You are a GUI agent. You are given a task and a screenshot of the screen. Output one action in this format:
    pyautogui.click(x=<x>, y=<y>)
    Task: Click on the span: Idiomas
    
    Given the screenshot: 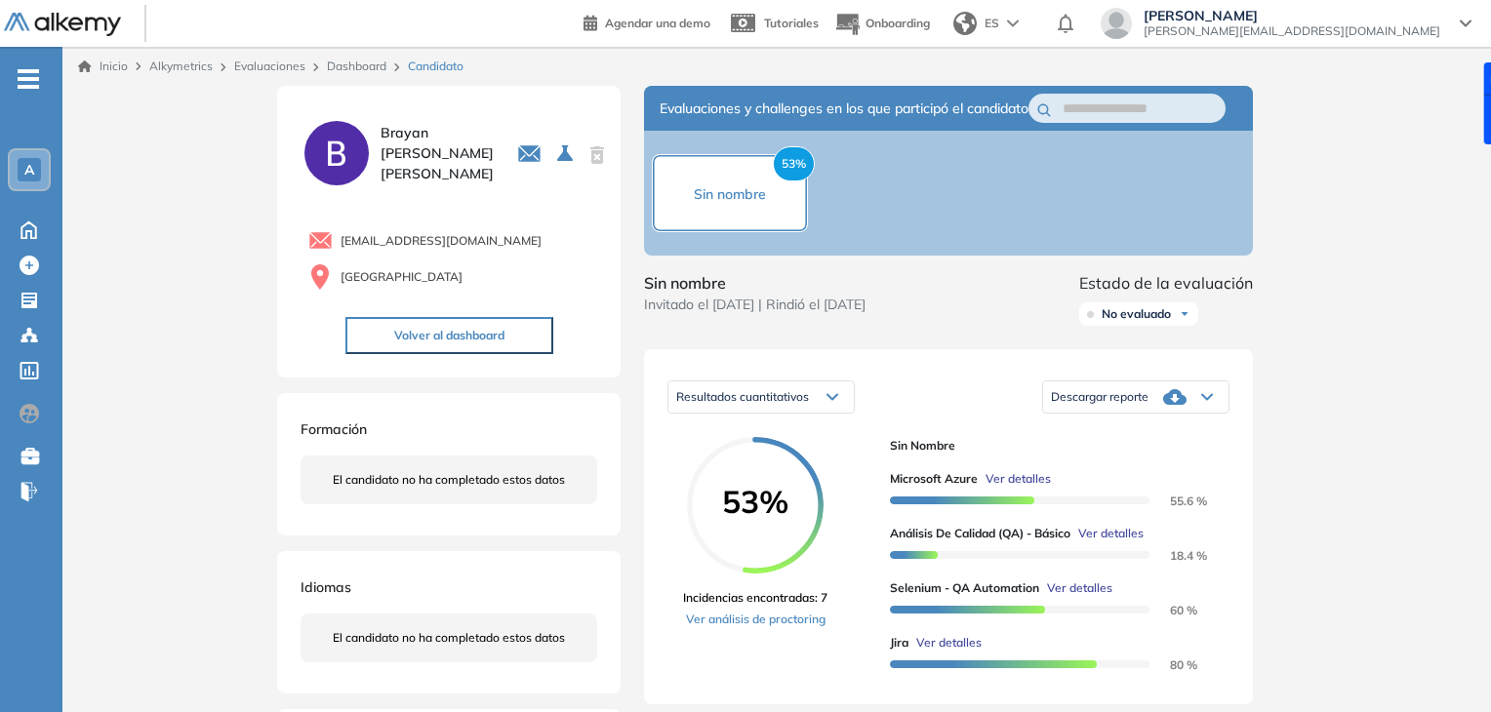 What is the action you would take?
    pyautogui.click(x=326, y=587)
    